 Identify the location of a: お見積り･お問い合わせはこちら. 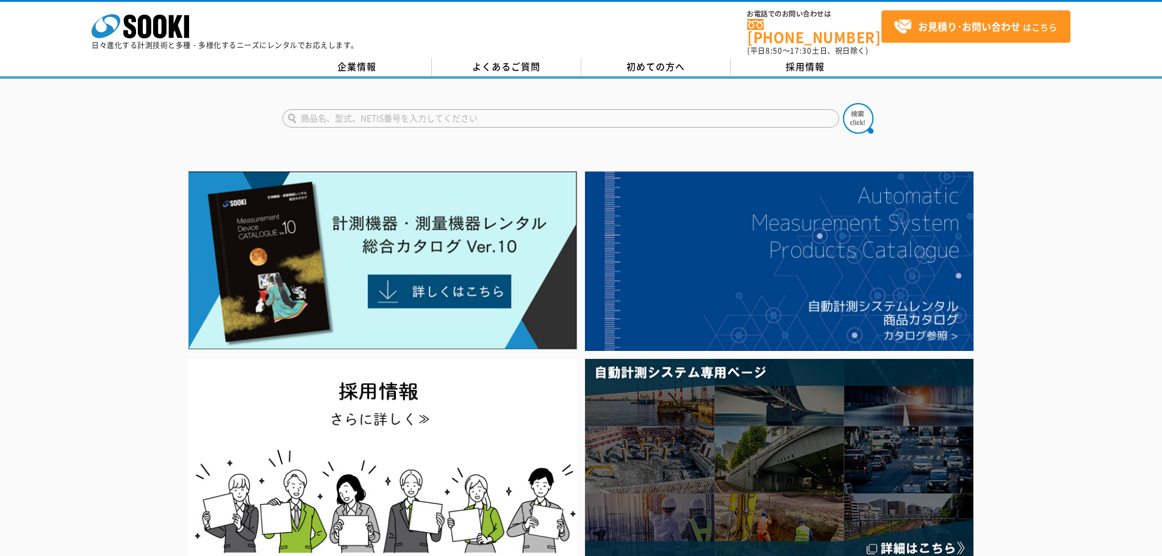
(976, 26).